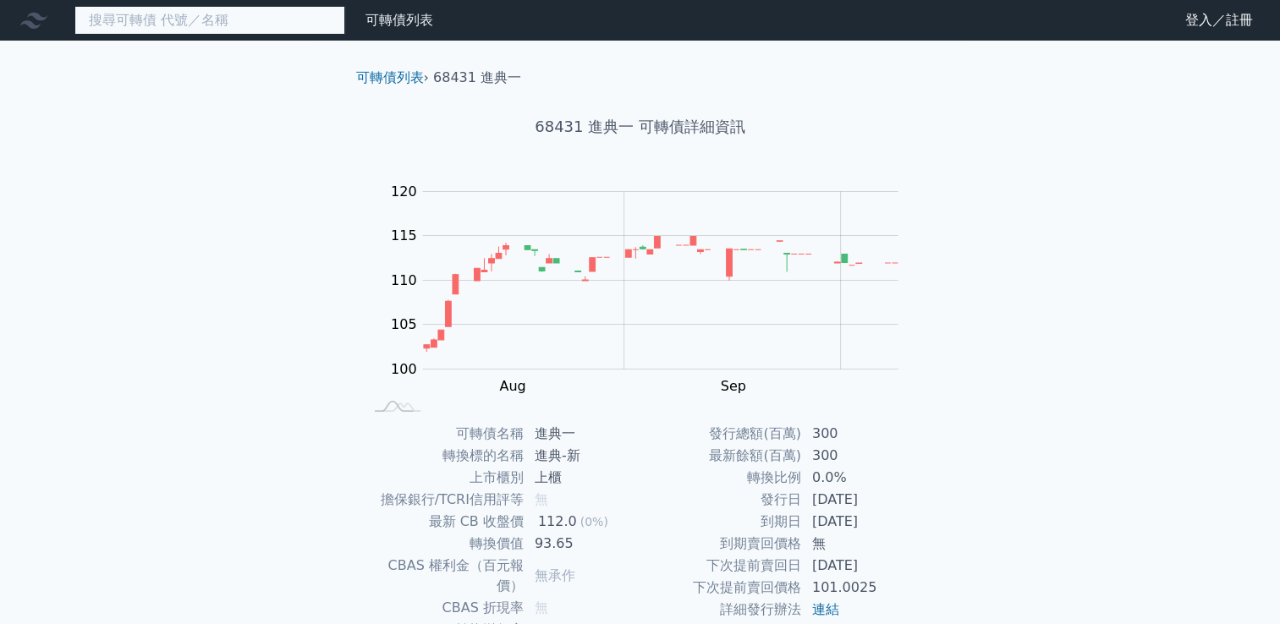 This screenshot has width=1280, height=624. Describe the element at coordinates (721, 500) in the screenshot. I see `td: 發行日` at that location.